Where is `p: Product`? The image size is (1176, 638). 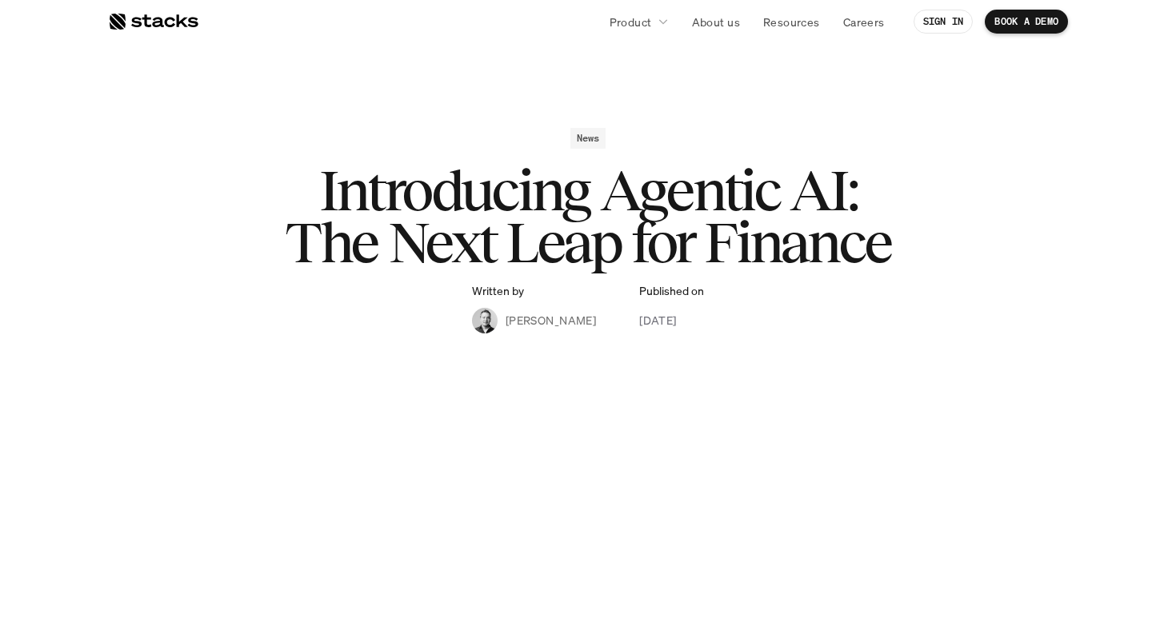 p: Product is located at coordinates (630, 22).